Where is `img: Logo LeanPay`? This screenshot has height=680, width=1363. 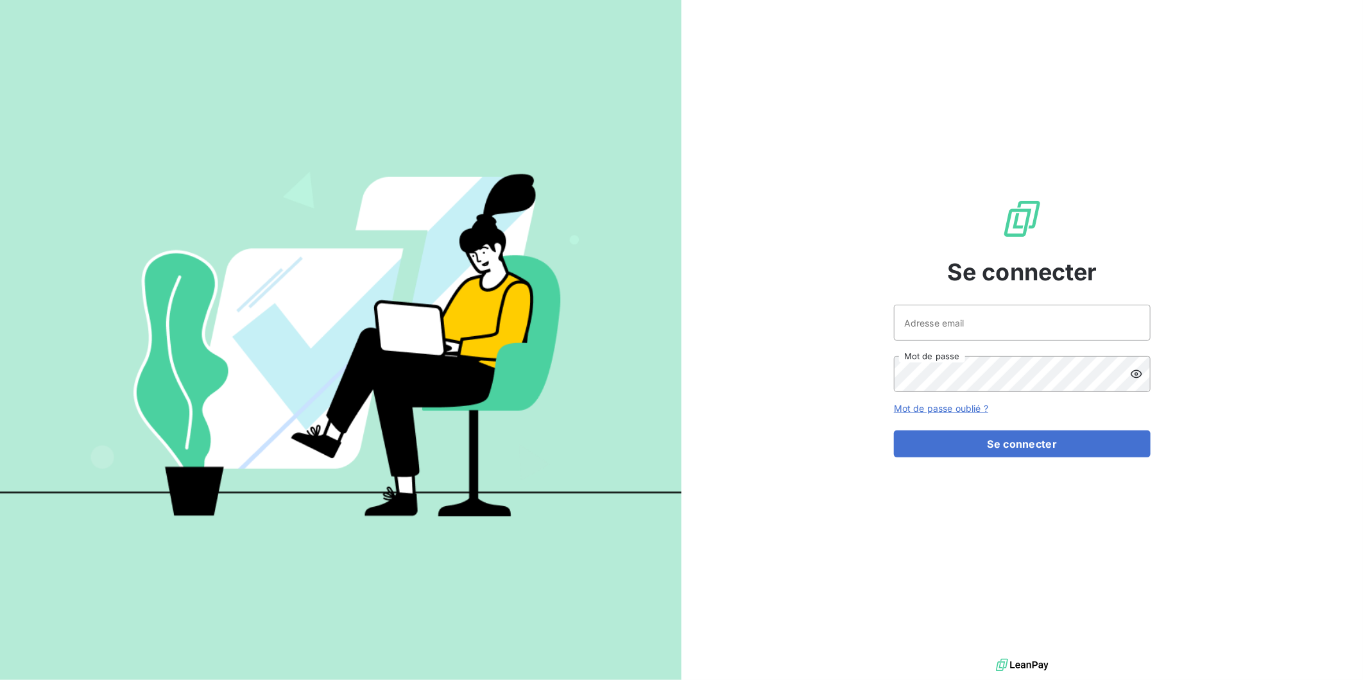
img: Logo LeanPay is located at coordinates (1022, 219).